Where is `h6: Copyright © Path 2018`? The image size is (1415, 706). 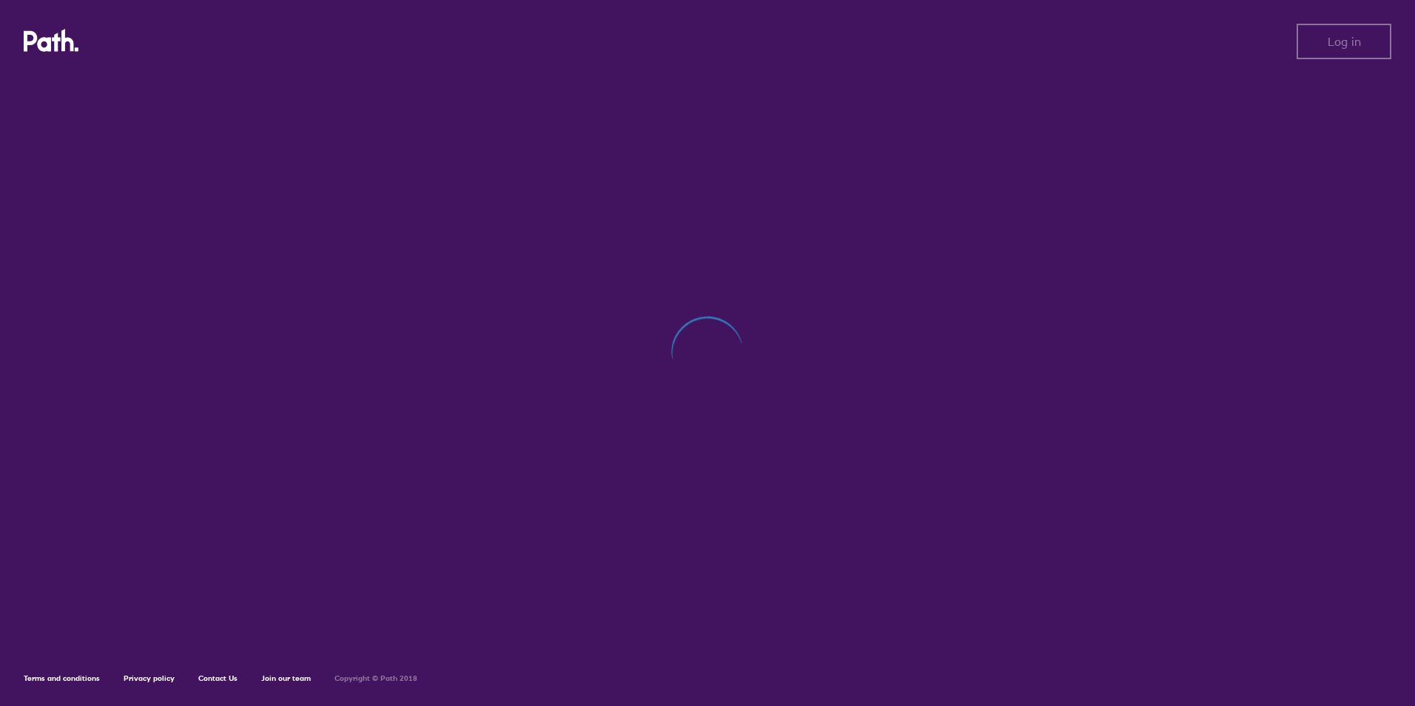 h6: Copyright © Path 2018 is located at coordinates (376, 679).